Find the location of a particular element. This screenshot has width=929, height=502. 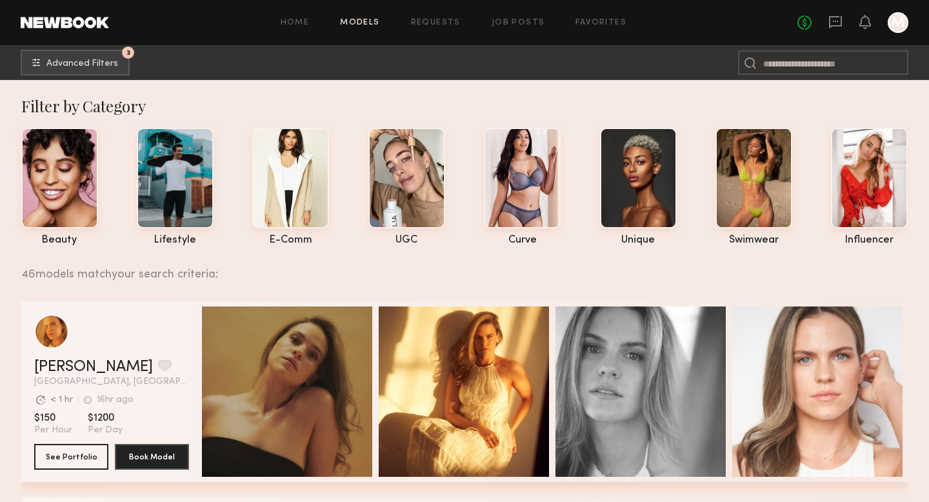

div: 46 models match your search criteria: is located at coordinates (459, 267).